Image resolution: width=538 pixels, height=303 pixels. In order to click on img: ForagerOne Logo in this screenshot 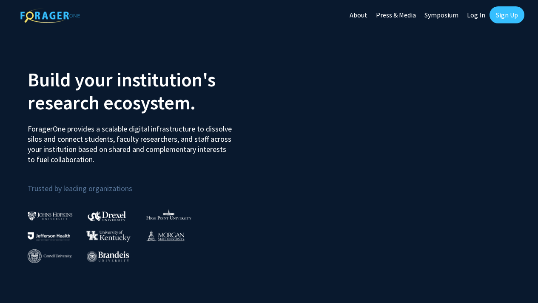, I will do `click(50, 15)`.